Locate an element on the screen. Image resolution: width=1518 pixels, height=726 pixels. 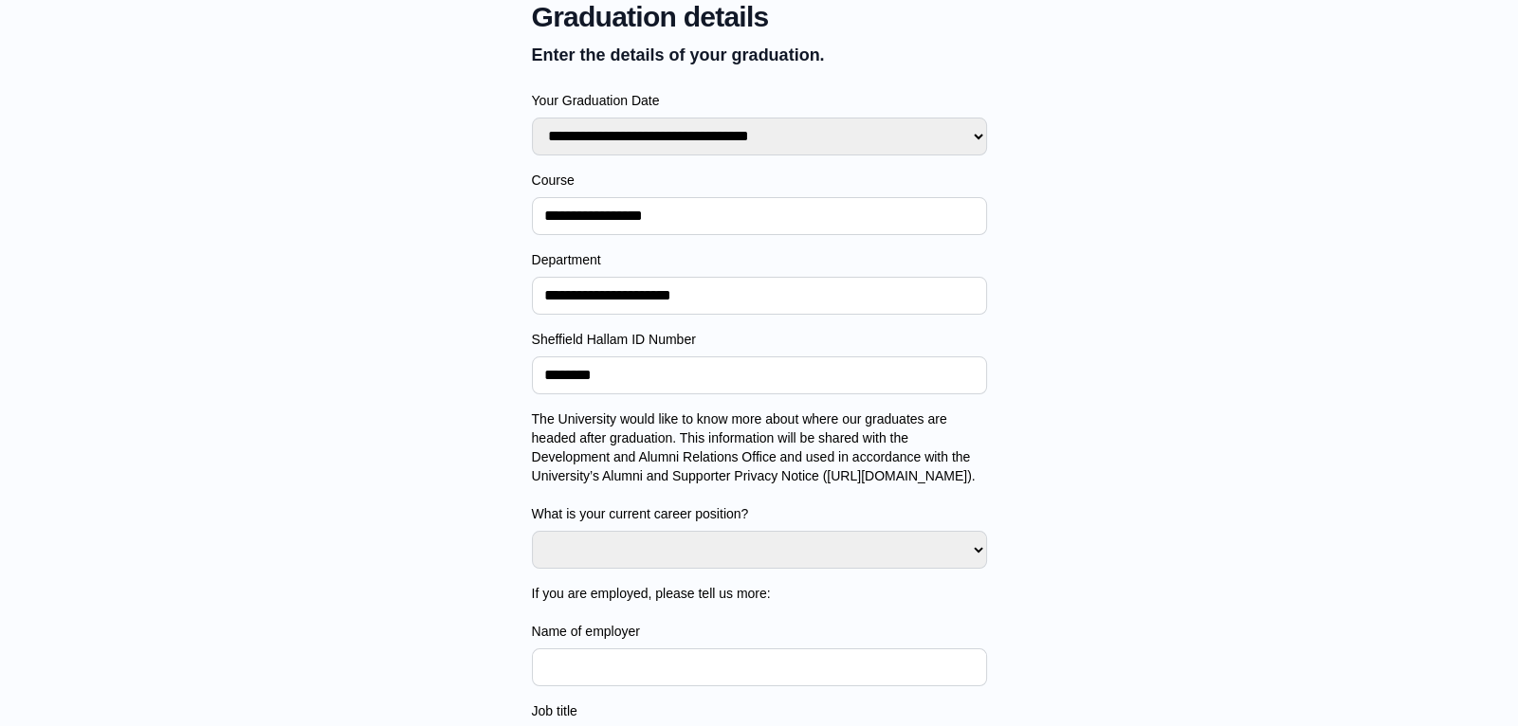
label: The University would like to know more about where our graduates are headed after graduation. Thi... is located at coordinates (760, 467).